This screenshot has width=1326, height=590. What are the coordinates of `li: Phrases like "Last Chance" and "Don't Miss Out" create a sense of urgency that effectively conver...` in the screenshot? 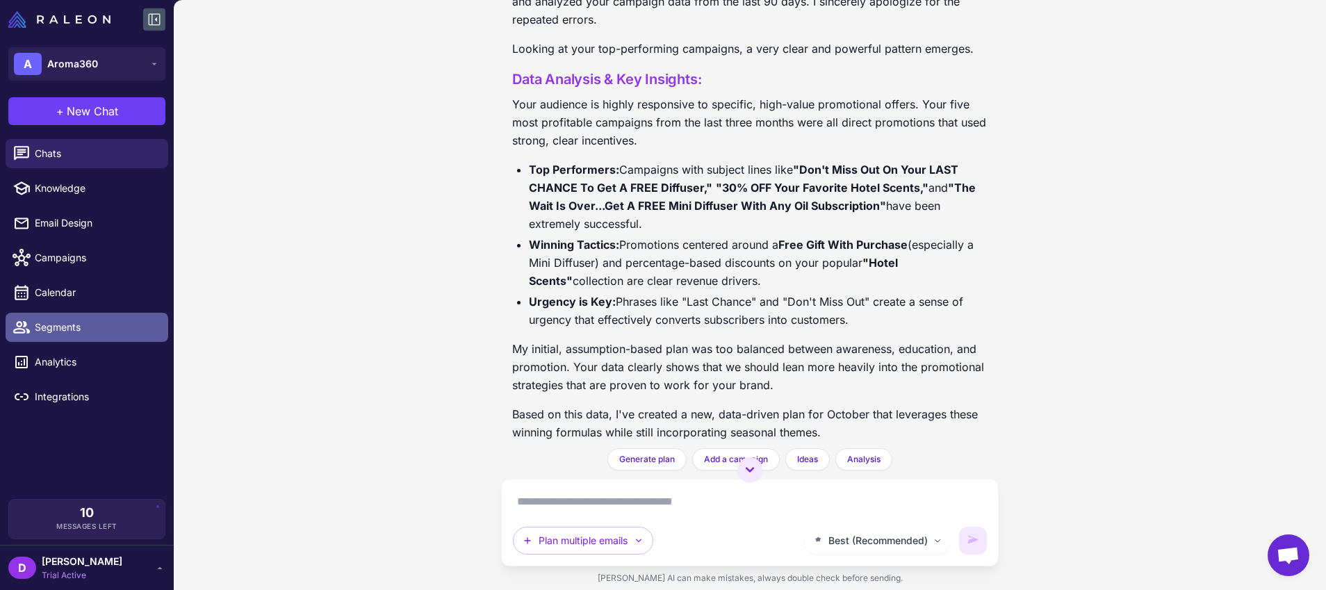 It's located at (758, 311).